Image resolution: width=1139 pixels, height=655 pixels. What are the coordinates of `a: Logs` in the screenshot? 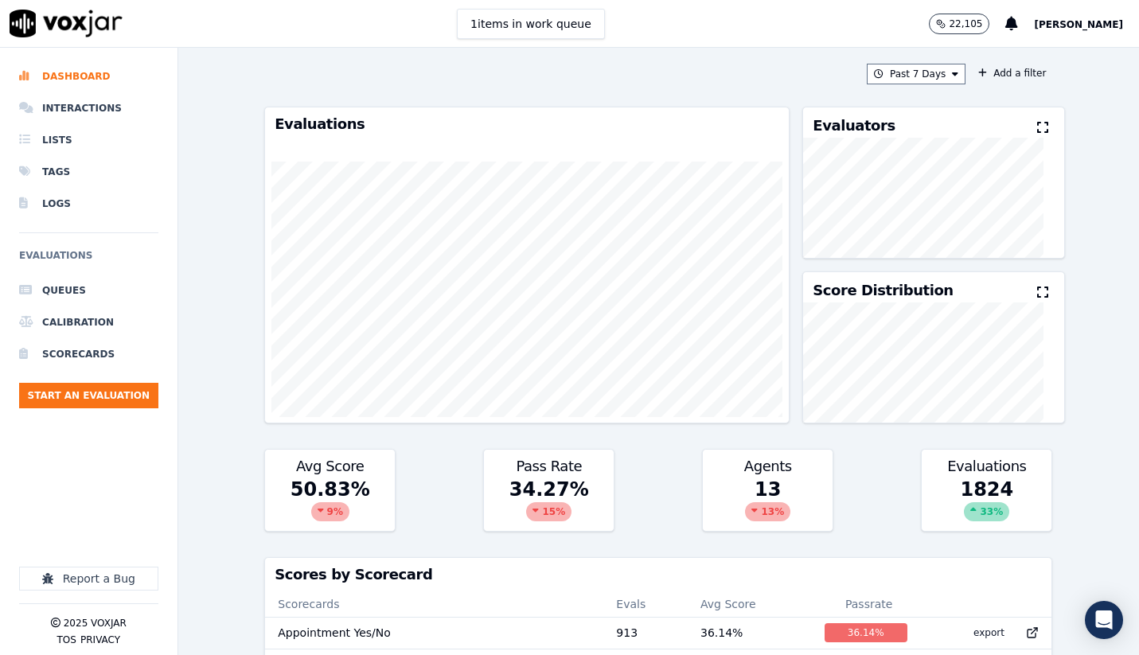 It's located at (88, 204).